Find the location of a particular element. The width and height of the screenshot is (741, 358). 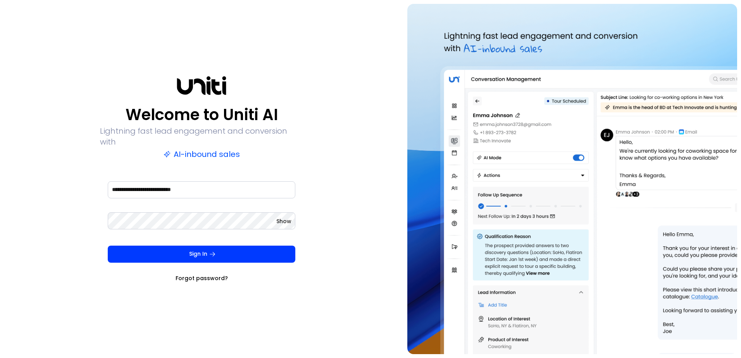

p: Welcome to Uniti AI is located at coordinates (201, 115).